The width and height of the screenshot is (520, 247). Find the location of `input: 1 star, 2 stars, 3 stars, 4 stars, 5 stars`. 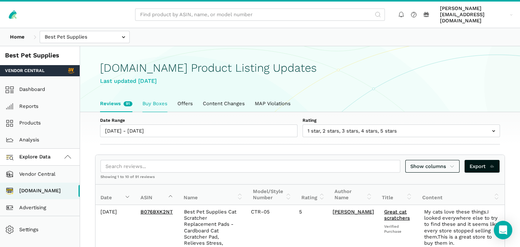

input: 1 star, 2 stars, 3 stars, 4 stars, 5 stars is located at coordinates (401, 131).